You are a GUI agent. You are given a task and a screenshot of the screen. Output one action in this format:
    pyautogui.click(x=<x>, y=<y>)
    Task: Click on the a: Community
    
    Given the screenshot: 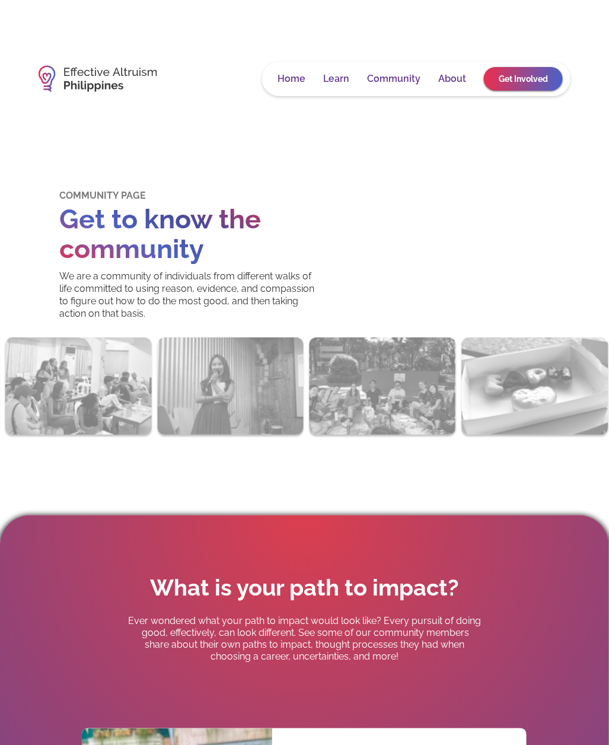 What is the action you would take?
    pyautogui.click(x=394, y=79)
    